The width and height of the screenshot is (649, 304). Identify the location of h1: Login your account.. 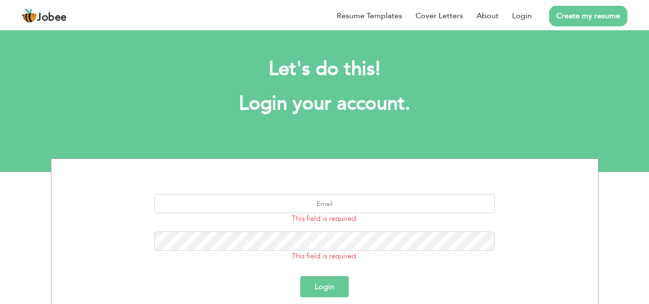
(325, 104).